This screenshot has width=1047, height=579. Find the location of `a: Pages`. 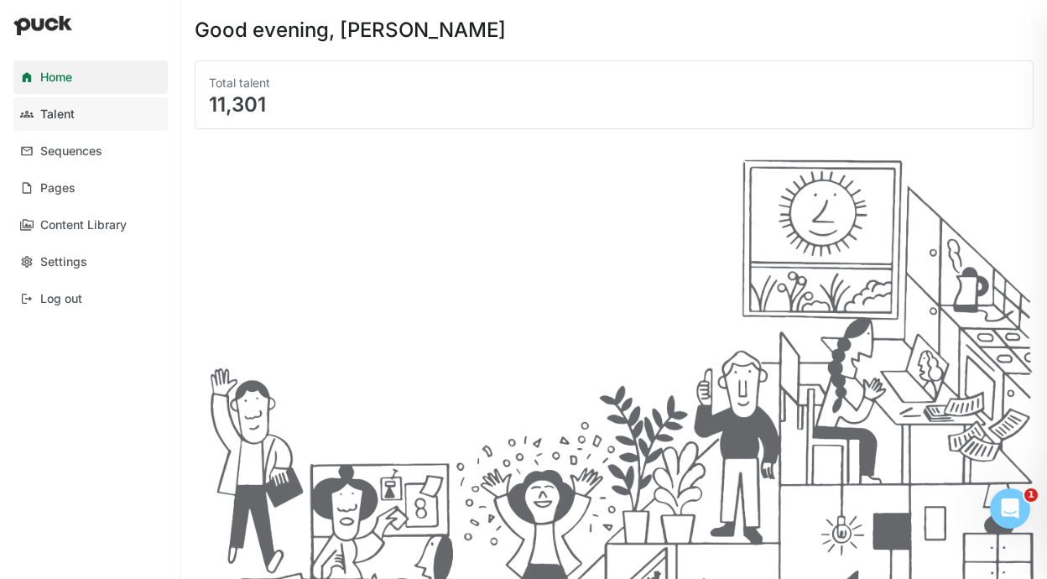

a: Pages is located at coordinates (91, 188).